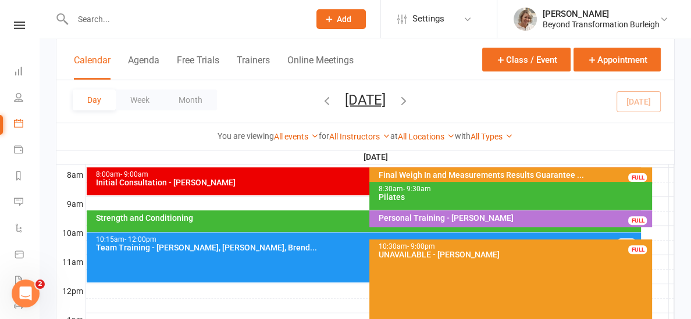 This screenshot has height=319, width=691. Describe the element at coordinates (198, 67) in the screenshot. I see `button: Free Trials` at that location.